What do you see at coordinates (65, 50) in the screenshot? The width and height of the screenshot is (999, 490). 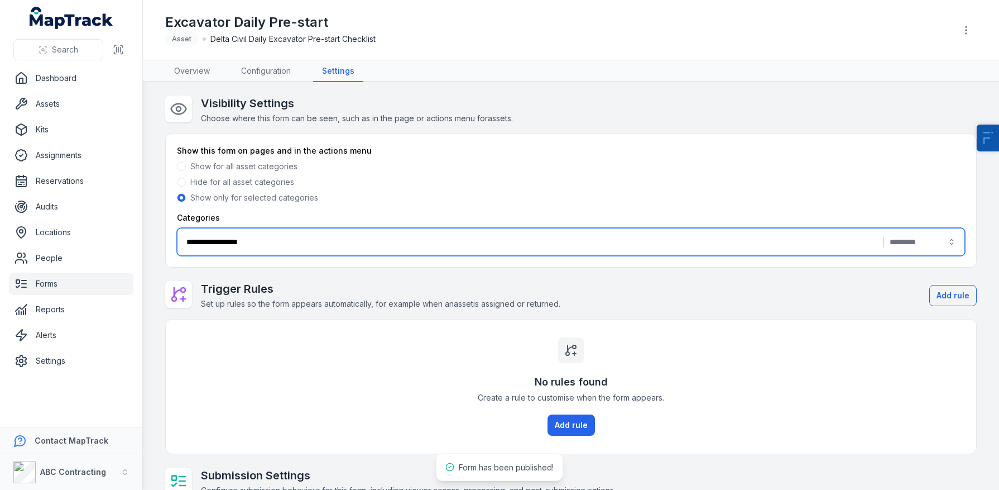 I see `span: Search` at bounding box center [65, 50].